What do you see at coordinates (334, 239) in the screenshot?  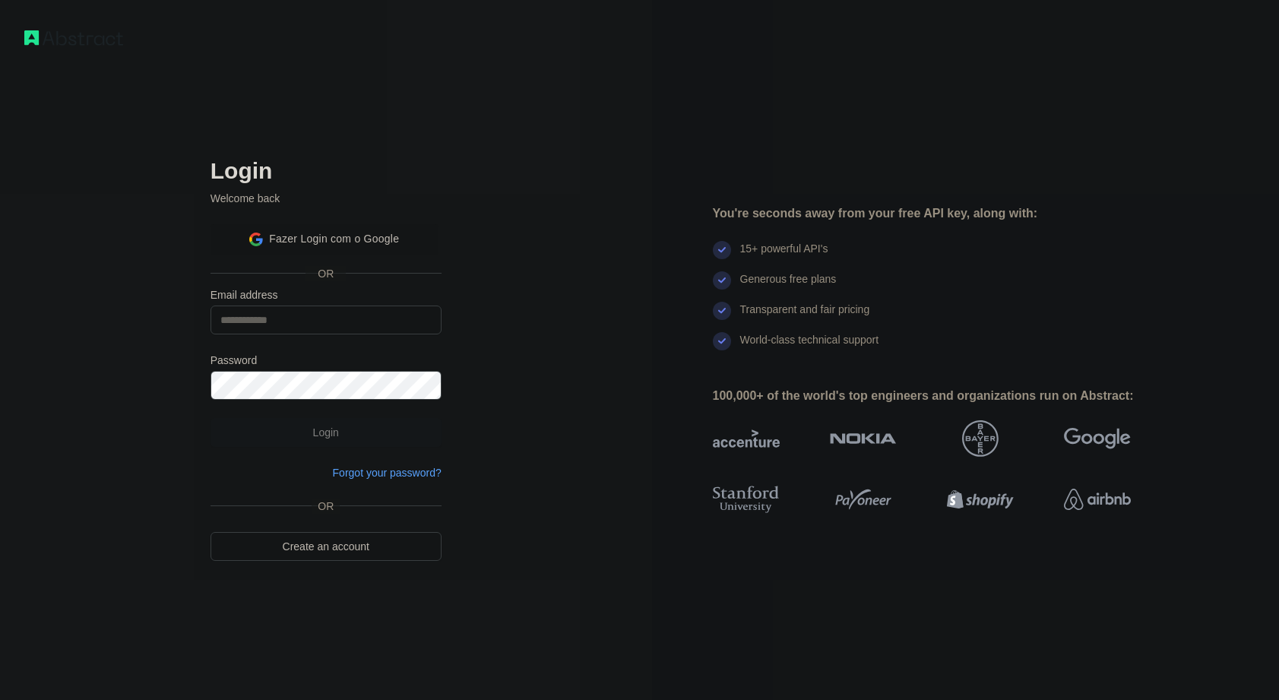 I see `span: Fazer Login com o Google` at bounding box center [334, 239].